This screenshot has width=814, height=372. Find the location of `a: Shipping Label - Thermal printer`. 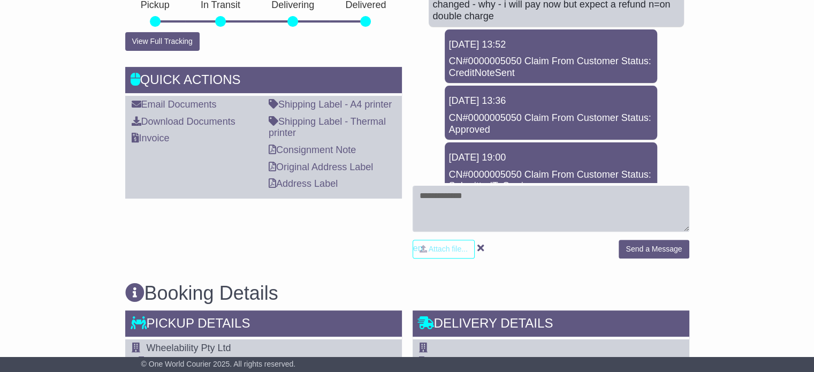

a: Shipping Label - Thermal printer is located at coordinates (327, 127).